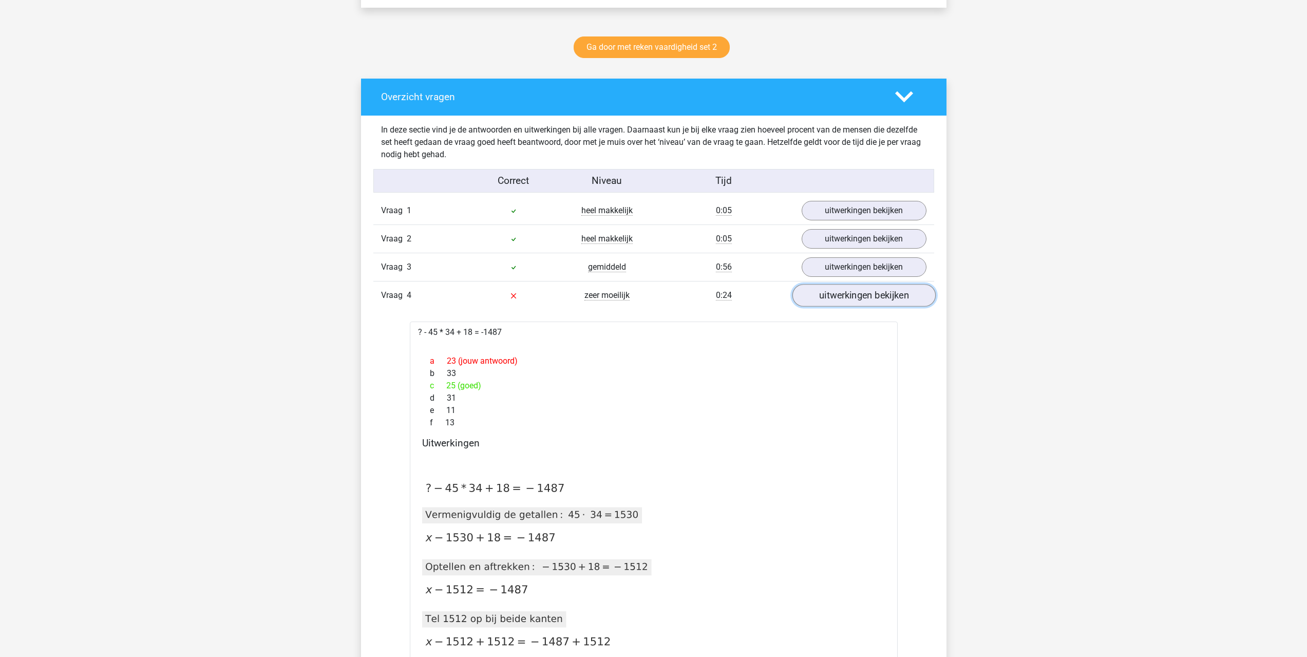 This screenshot has width=1307, height=657. I want to click on span: 0:56, so click(724, 267).